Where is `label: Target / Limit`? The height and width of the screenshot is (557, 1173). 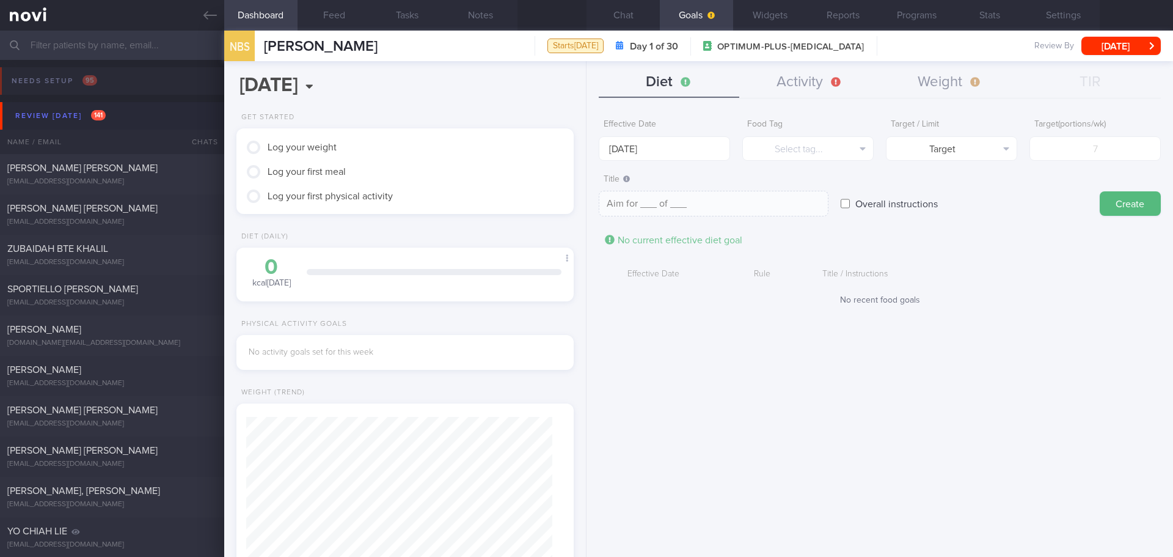 label: Target / Limit is located at coordinates (951, 125).